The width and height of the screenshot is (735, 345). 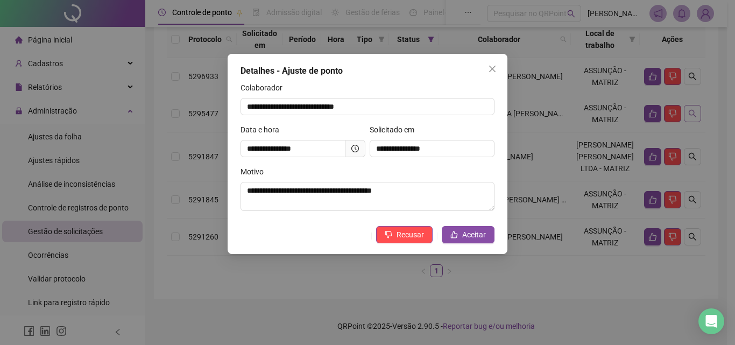 What do you see at coordinates (368, 71) in the screenshot?
I see `div: Detalhes - Ajuste de ponto` at bounding box center [368, 71].